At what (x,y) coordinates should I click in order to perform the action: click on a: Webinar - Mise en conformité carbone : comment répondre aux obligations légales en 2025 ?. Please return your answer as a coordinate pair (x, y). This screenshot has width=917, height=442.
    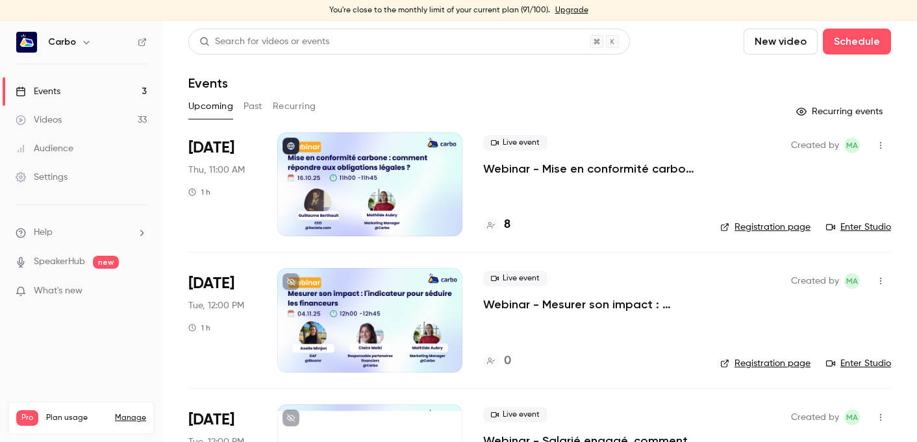
    Looking at the image, I should click on (591, 169).